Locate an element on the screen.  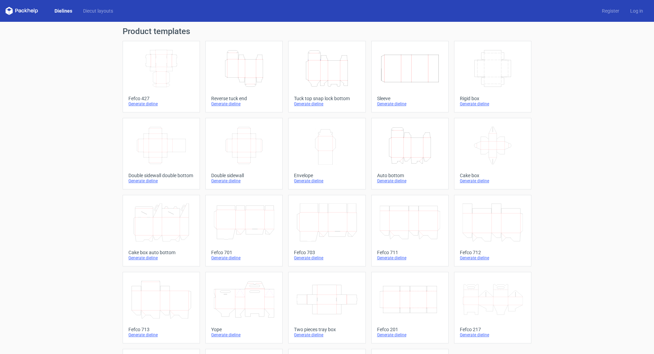
a: Fefco 703Generate dieline is located at coordinates (327, 231).